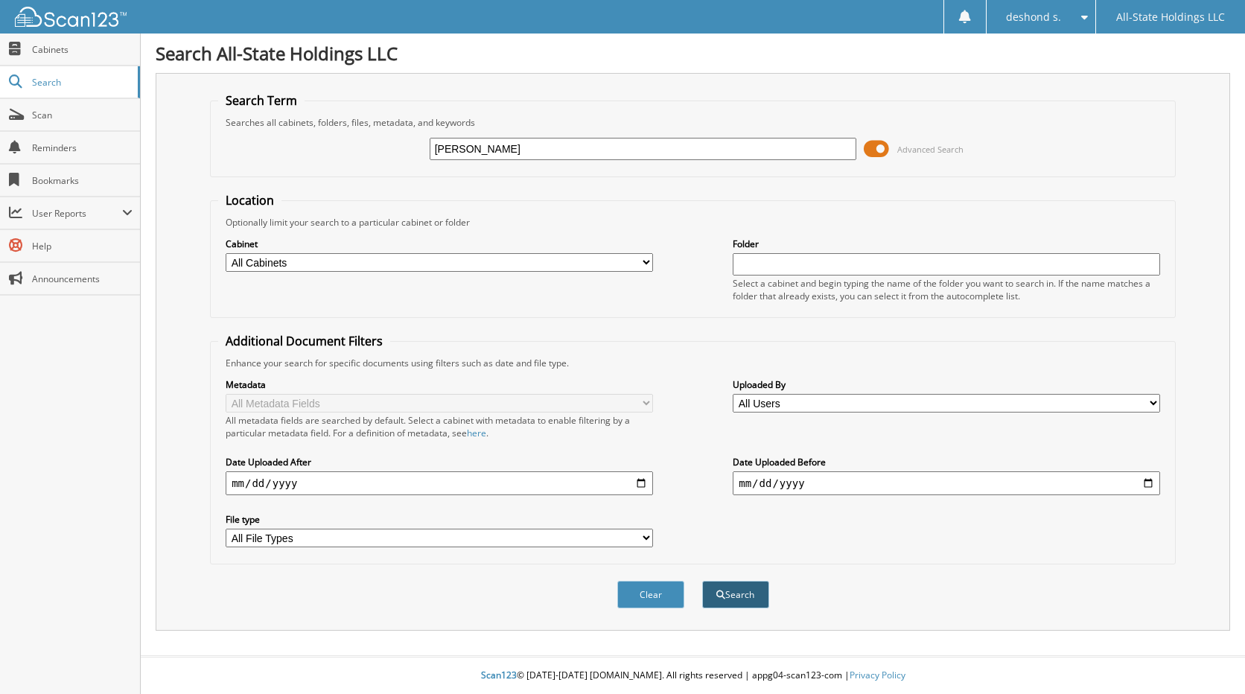  I want to click on legend: Location, so click(249, 200).